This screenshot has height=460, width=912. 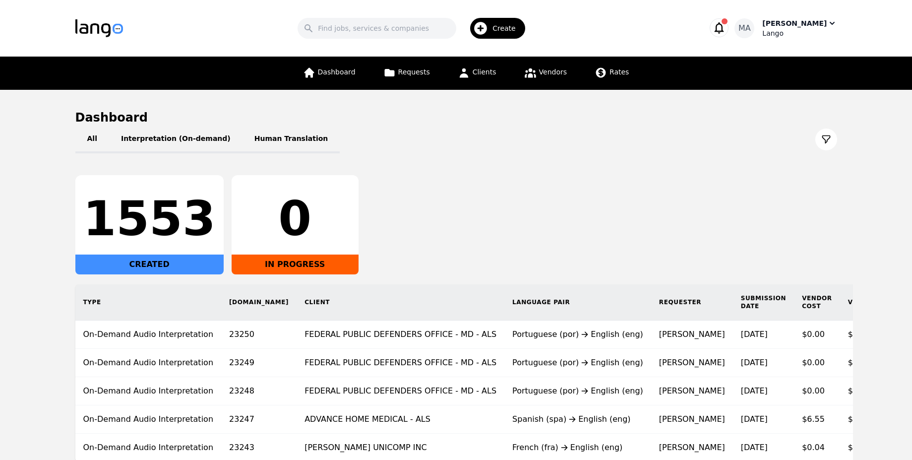 What do you see at coordinates (817, 302) in the screenshot?
I see `th: Vendor Cost` at bounding box center [817, 302].